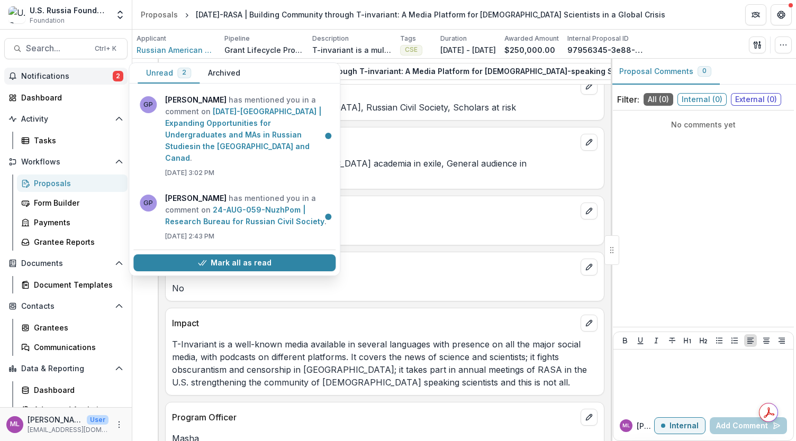  I want to click on a: 24-AUG-059-NuzhPom | Research Bureau for Russian Civil Society, so click(244, 215).